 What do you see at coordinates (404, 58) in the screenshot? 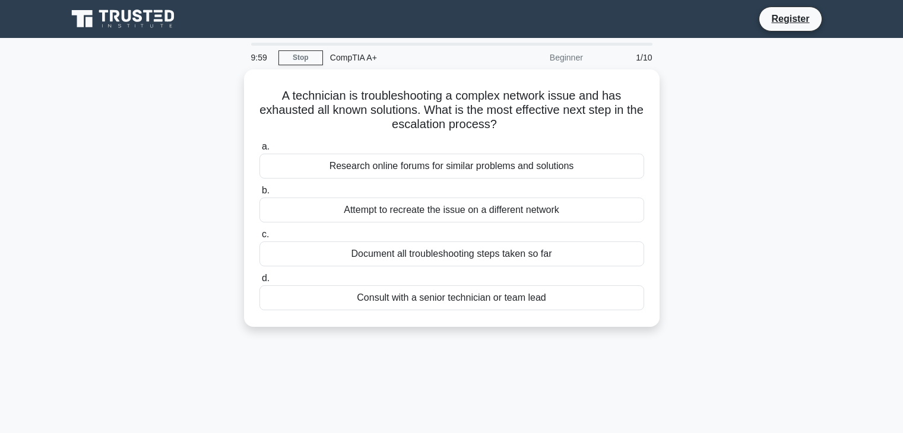
I see `div: CompTIA A+` at bounding box center [404, 58].